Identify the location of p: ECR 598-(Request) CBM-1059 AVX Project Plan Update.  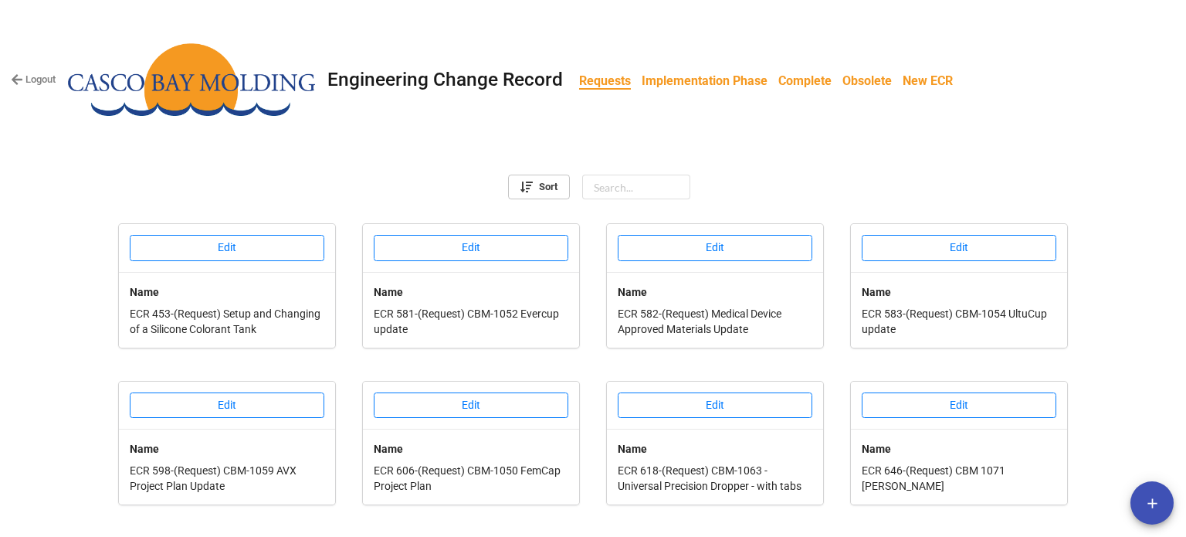
(227, 478).